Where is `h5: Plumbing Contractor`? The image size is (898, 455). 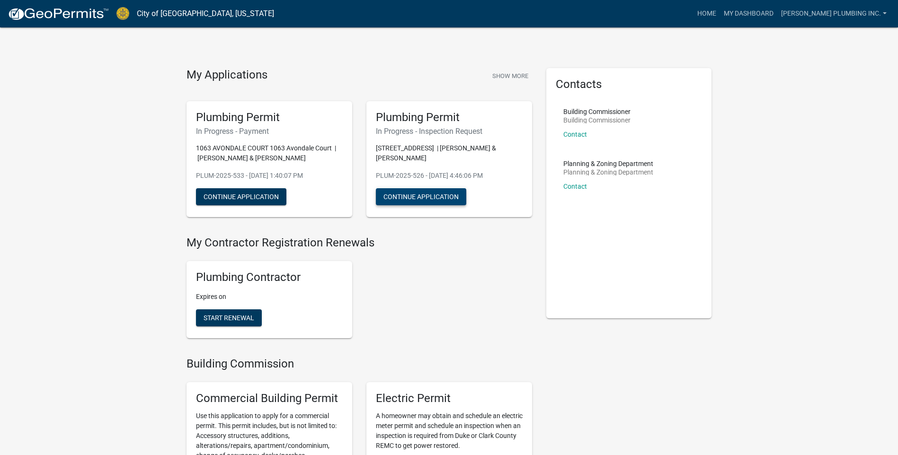
h5: Plumbing Contractor is located at coordinates (269, 277).